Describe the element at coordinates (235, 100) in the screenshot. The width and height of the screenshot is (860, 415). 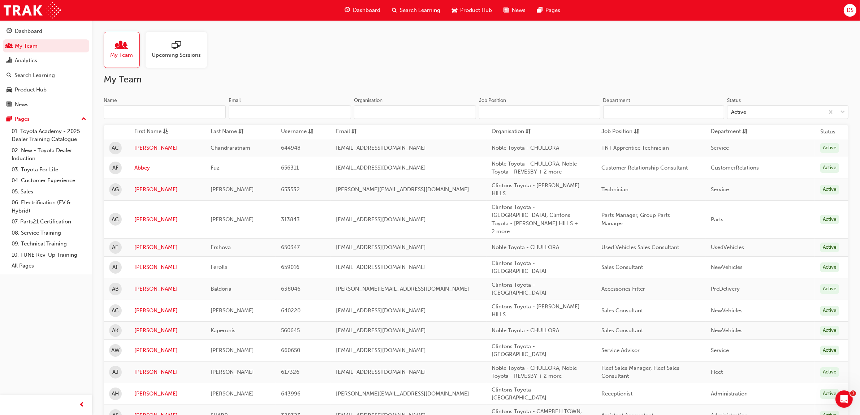
I see `div: Email` at that location.